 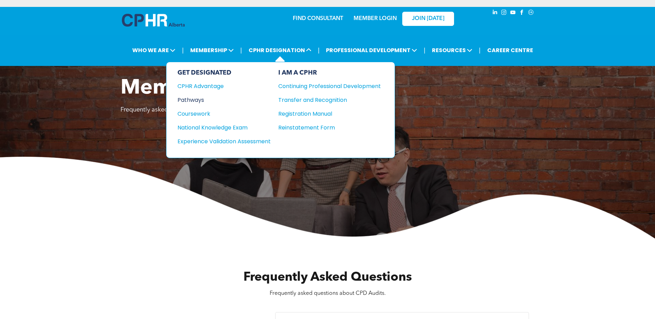 I want to click on span: CPHR DESIGNATION, so click(x=280, y=50).